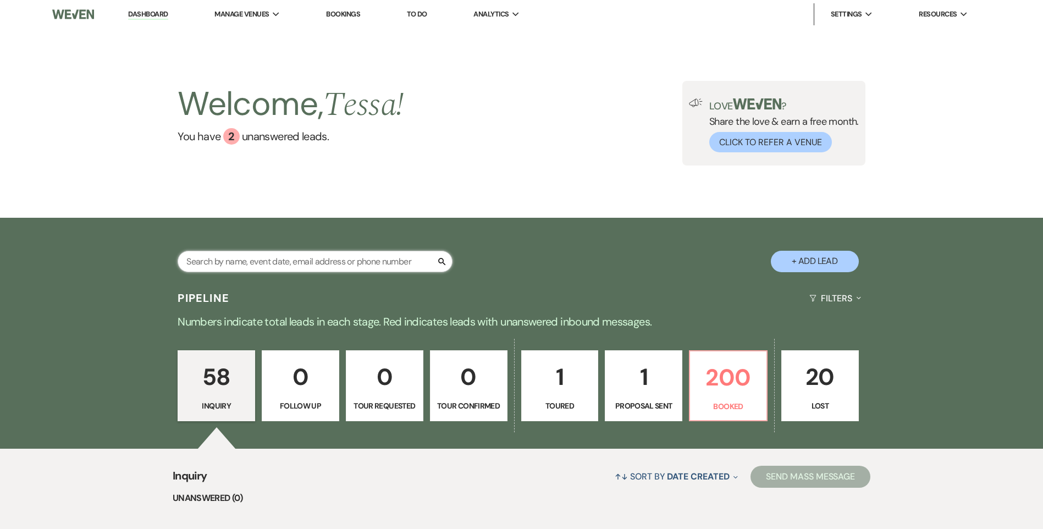  Describe the element at coordinates (757, 104) in the screenshot. I see `img: weven-logo-green.svg` at that location.